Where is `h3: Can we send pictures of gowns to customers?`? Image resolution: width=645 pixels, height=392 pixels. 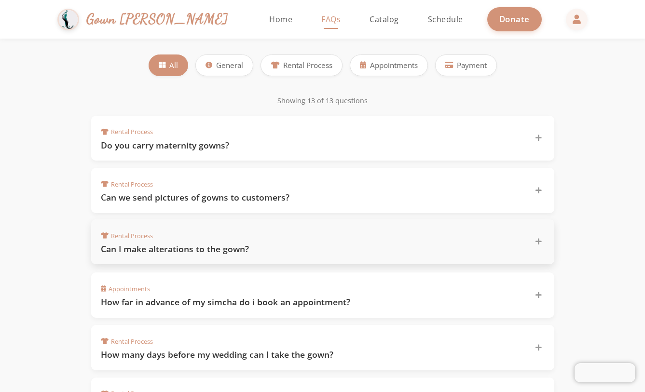
h3: Can we send pictures of gowns to customers? is located at coordinates (312, 197).